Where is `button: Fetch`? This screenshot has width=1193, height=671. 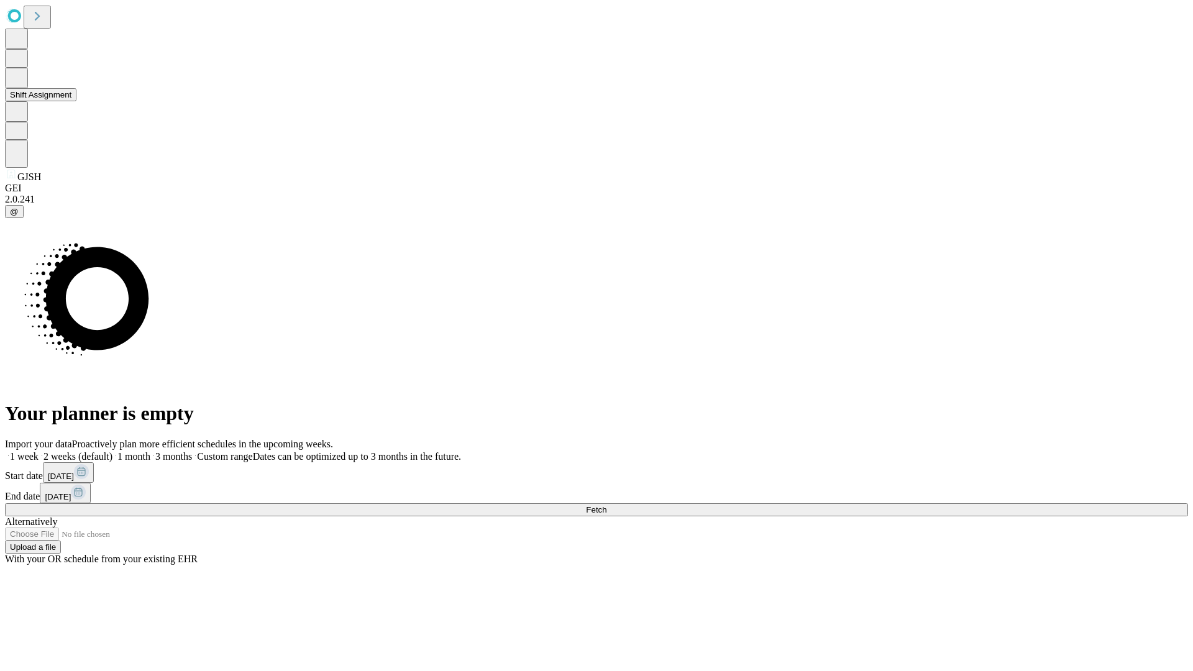 button: Fetch is located at coordinates (597, 510).